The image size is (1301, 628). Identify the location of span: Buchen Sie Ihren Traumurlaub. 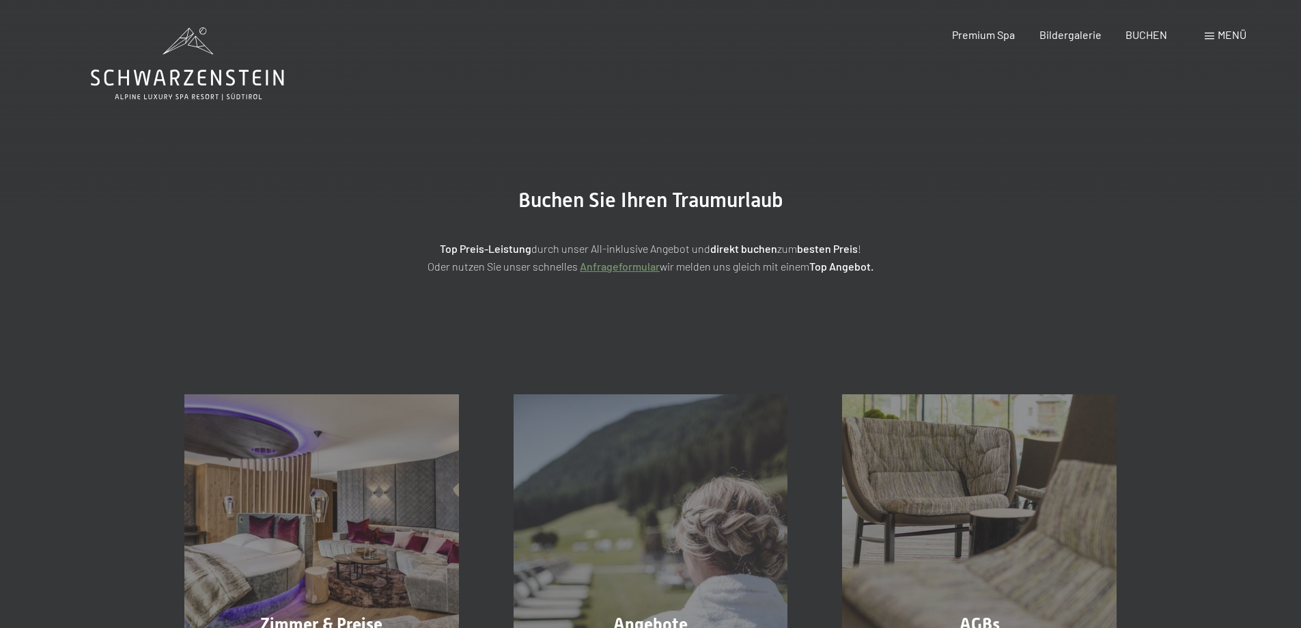
(651, 199).